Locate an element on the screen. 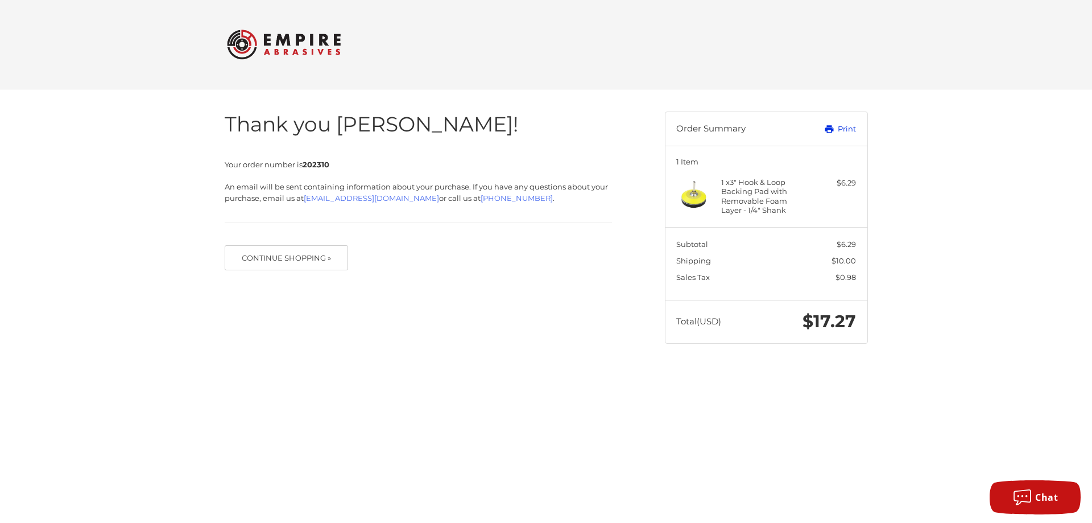 The image size is (1092, 523). span: $6.29 is located at coordinates (846, 244).